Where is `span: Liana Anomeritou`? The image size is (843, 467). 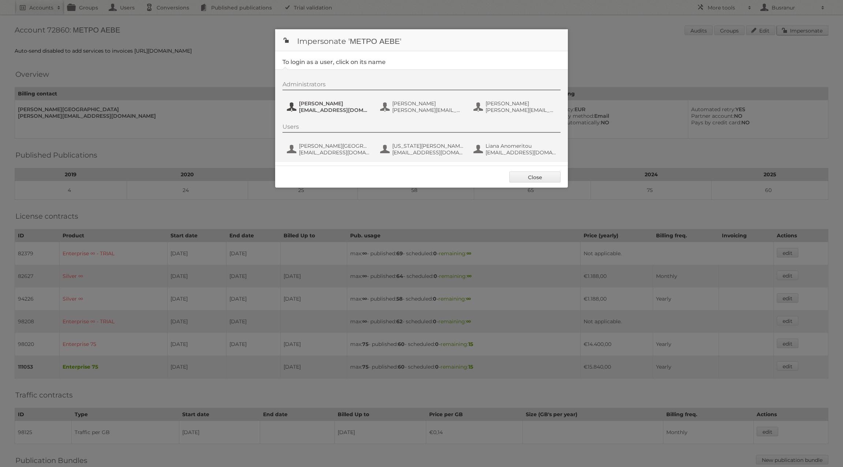 span: Liana Anomeritou is located at coordinates (521, 146).